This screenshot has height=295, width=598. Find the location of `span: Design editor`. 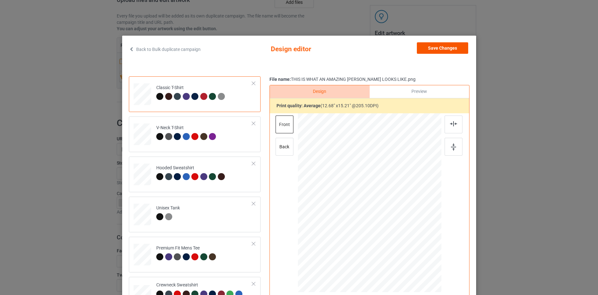

span: Design editor is located at coordinates (308, 49).